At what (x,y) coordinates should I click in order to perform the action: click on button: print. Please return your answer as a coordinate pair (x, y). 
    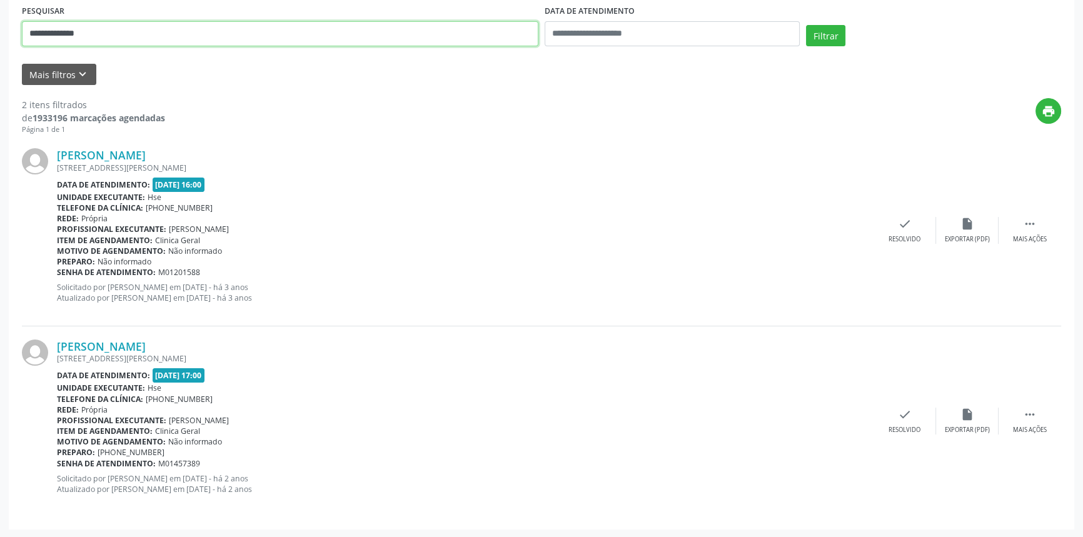
    Looking at the image, I should click on (1048, 111).